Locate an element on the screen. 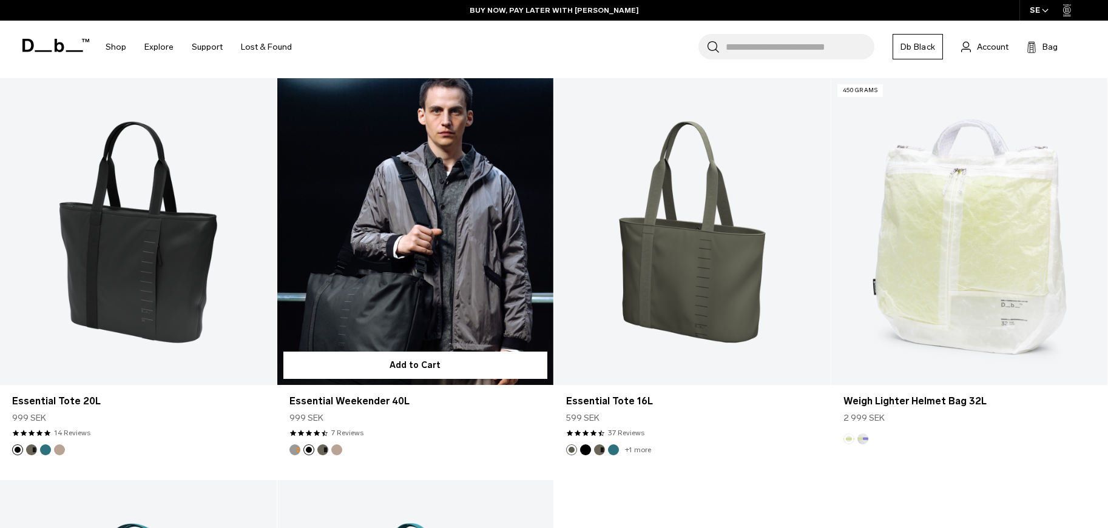 This screenshot has height=528, width=1108. a: Support is located at coordinates (207, 47).